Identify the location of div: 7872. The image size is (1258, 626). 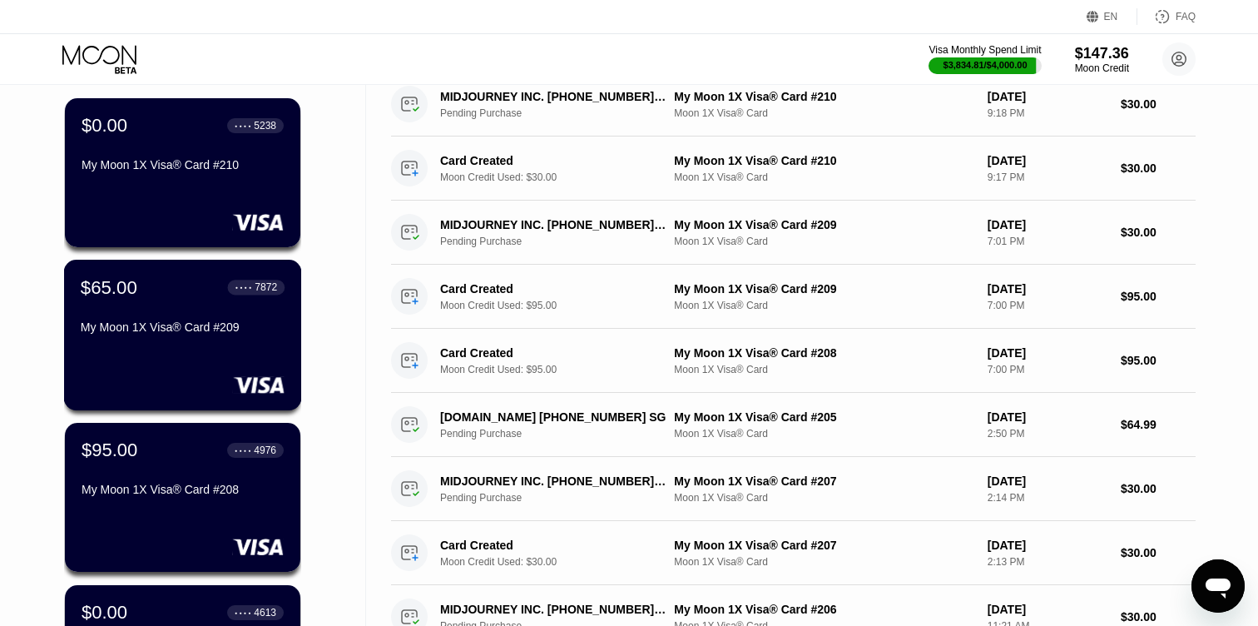
(265, 287).